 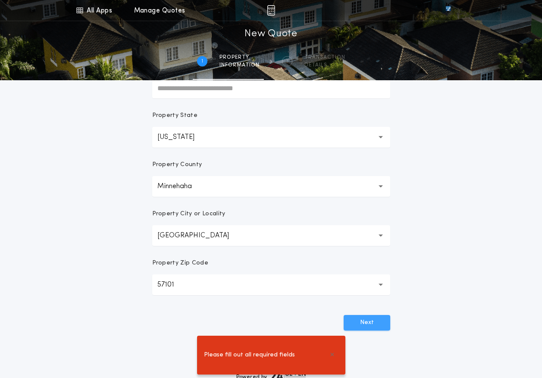 What do you see at coordinates (325, 57) in the screenshot?
I see `span: Transaction` at bounding box center [325, 57].